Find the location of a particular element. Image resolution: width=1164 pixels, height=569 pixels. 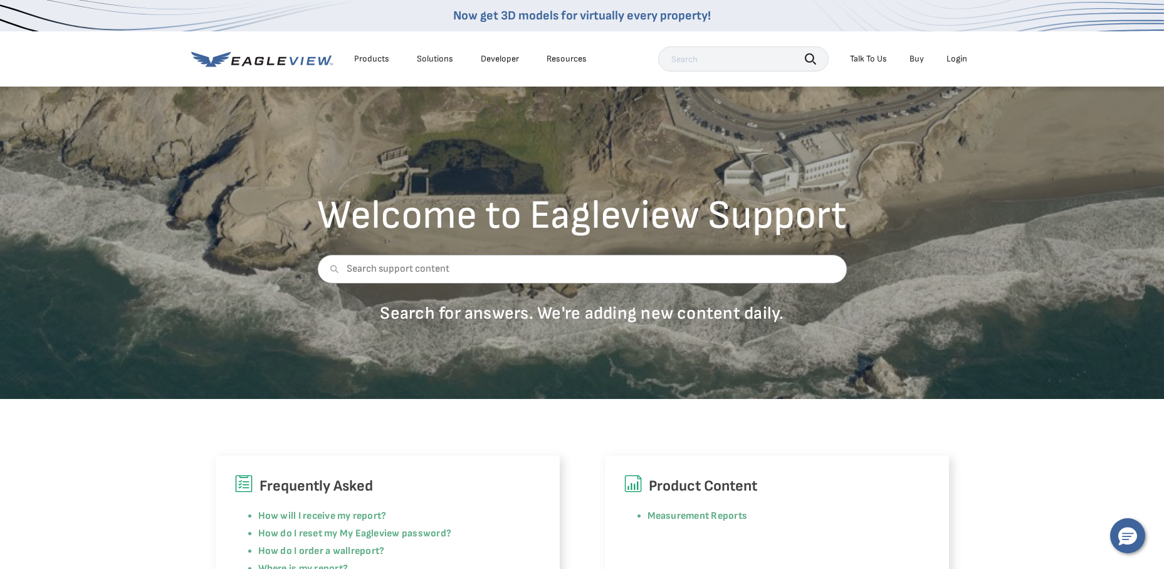

a: Developer is located at coordinates (500, 59).